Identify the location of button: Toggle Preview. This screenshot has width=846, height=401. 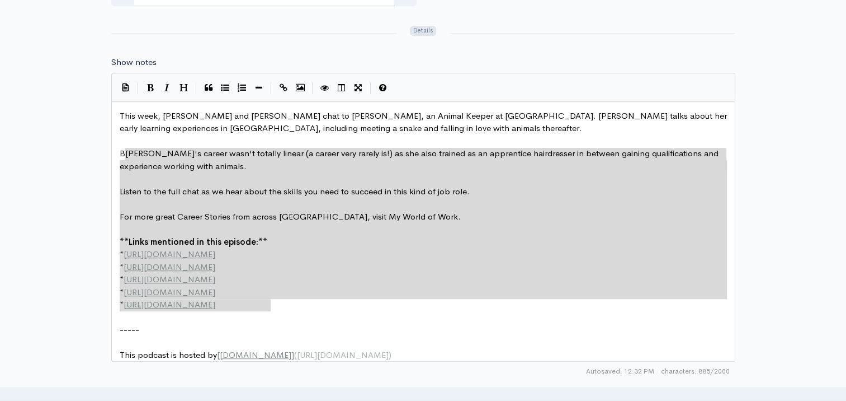
(325, 88).